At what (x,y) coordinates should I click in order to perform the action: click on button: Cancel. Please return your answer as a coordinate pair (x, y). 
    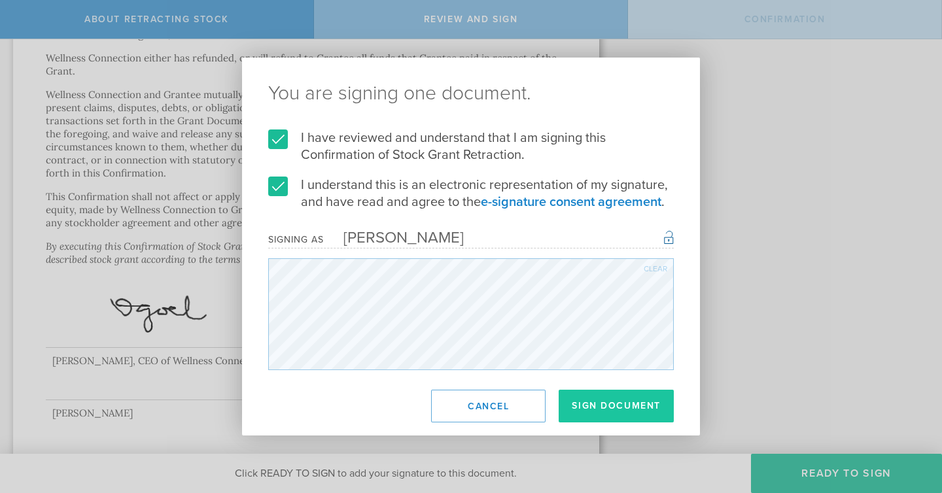
    Looking at the image, I should click on (488, 406).